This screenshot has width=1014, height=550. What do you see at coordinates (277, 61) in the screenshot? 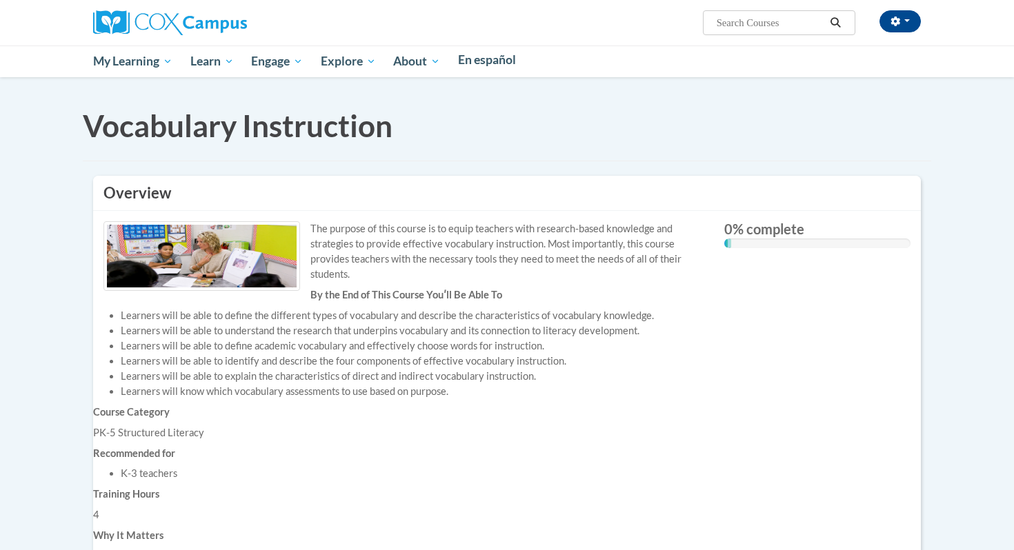
I see `span: Engage` at bounding box center [277, 61].